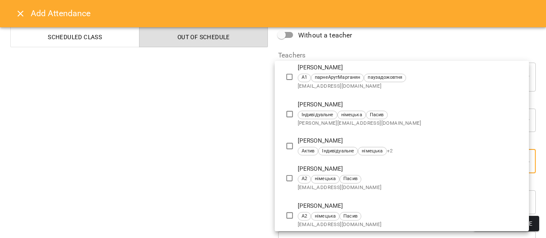 The height and width of the screenshot is (238, 546). What do you see at coordinates (385, 78) in the screenshot?
I see `span: паузадожовтня` at bounding box center [385, 78].